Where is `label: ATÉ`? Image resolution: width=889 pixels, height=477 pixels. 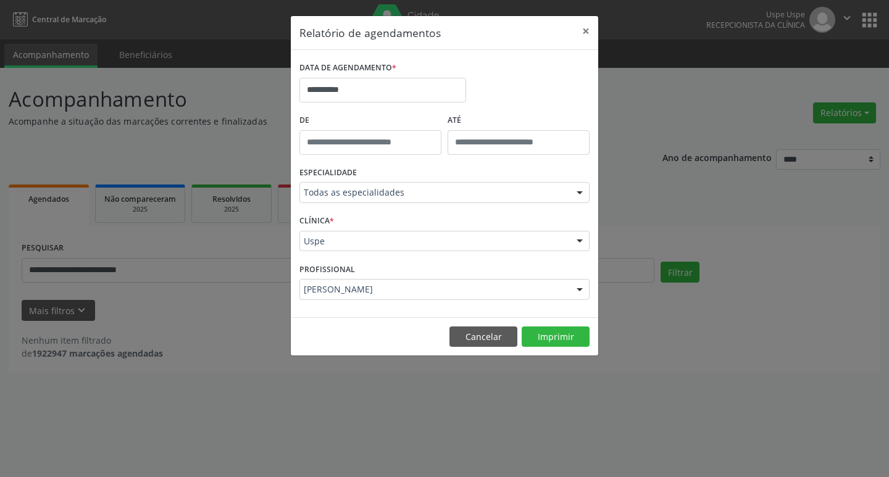 label: ATÉ is located at coordinates (519, 120).